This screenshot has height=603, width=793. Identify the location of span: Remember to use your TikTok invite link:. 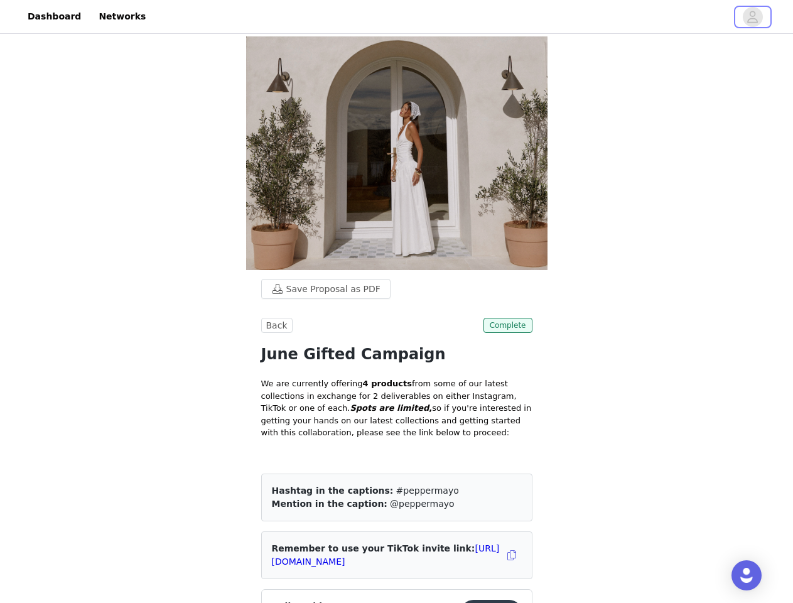
(385, 554).